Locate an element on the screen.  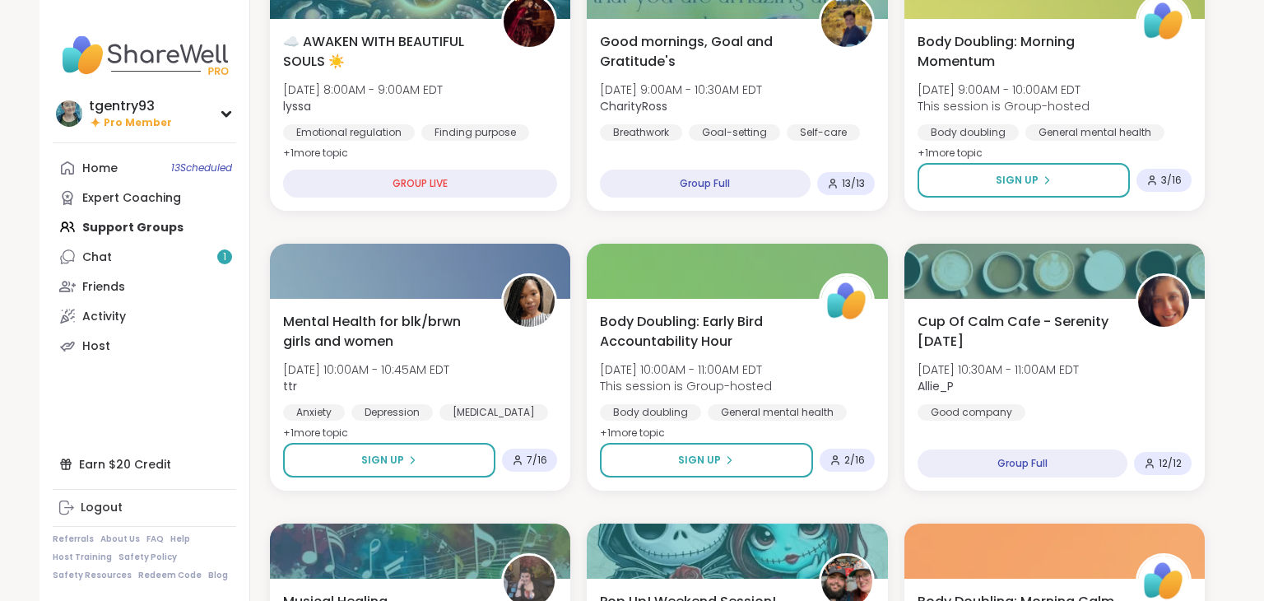
span: 12 / 12 is located at coordinates (1170, 463).